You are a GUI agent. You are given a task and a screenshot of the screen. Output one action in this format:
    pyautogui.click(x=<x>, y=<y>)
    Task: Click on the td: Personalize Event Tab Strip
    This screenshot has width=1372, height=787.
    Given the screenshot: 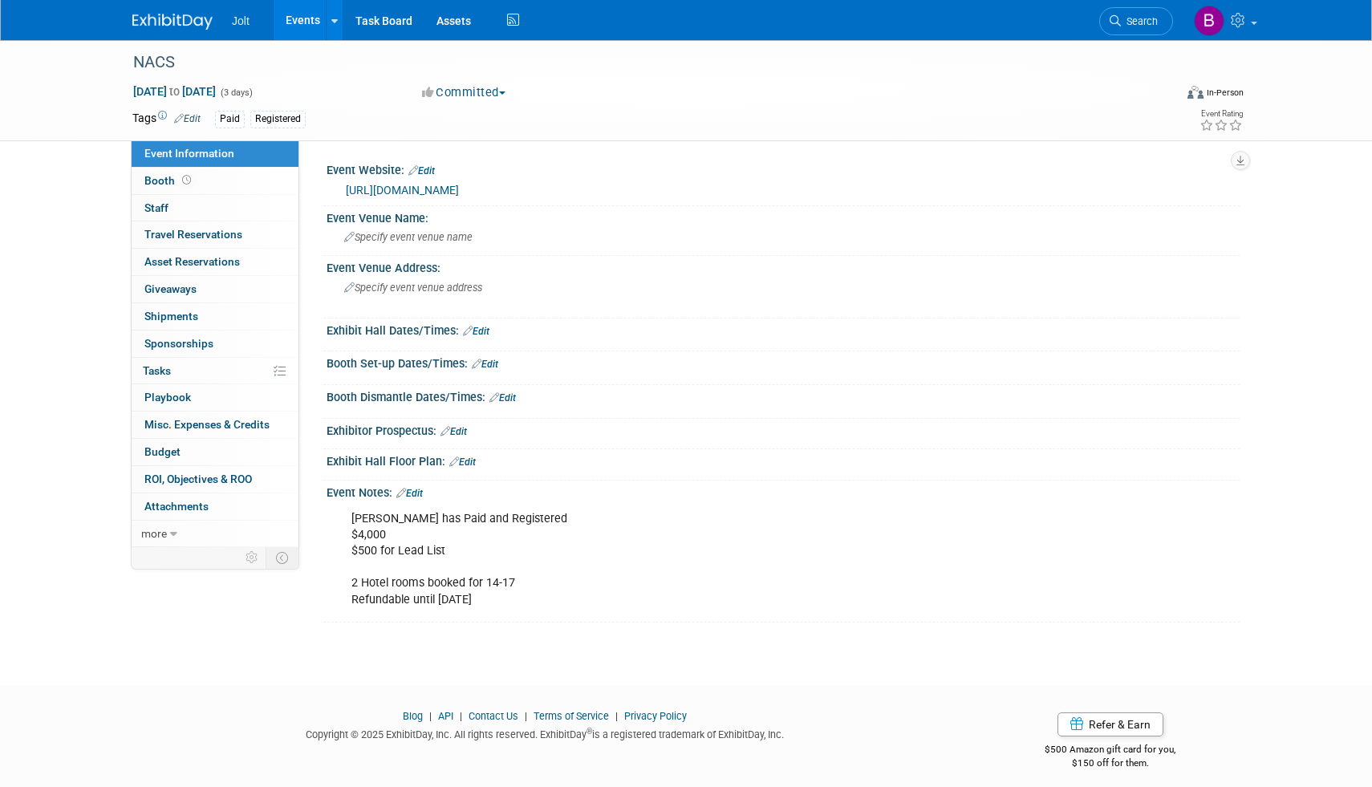 What is the action you would take?
    pyautogui.click(x=252, y=558)
    